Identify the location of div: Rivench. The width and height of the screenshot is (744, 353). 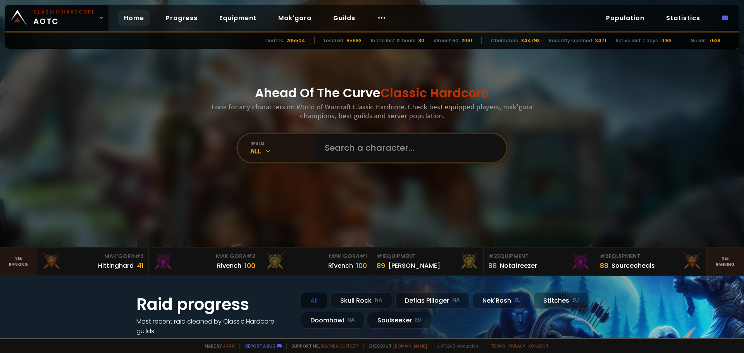
(229, 266).